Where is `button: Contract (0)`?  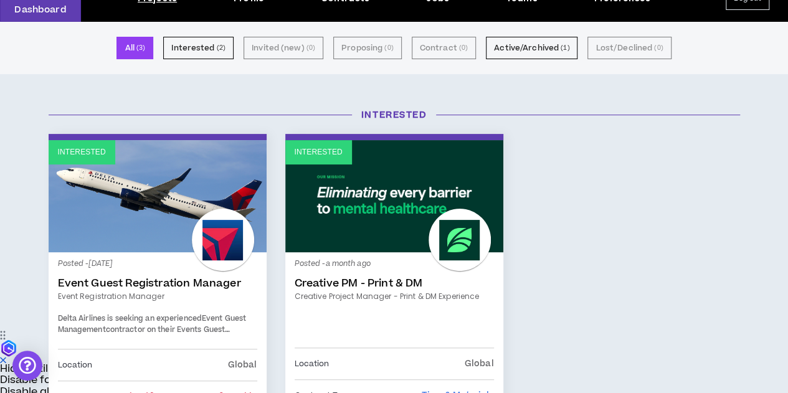 button: Contract (0) is located at coordinates (444, 48).